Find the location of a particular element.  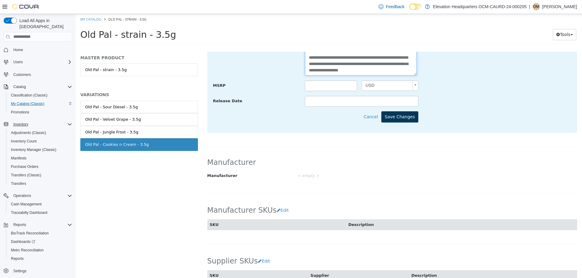

span: Old Pal - strain - 3.5g is located at coordinates (52, 5).